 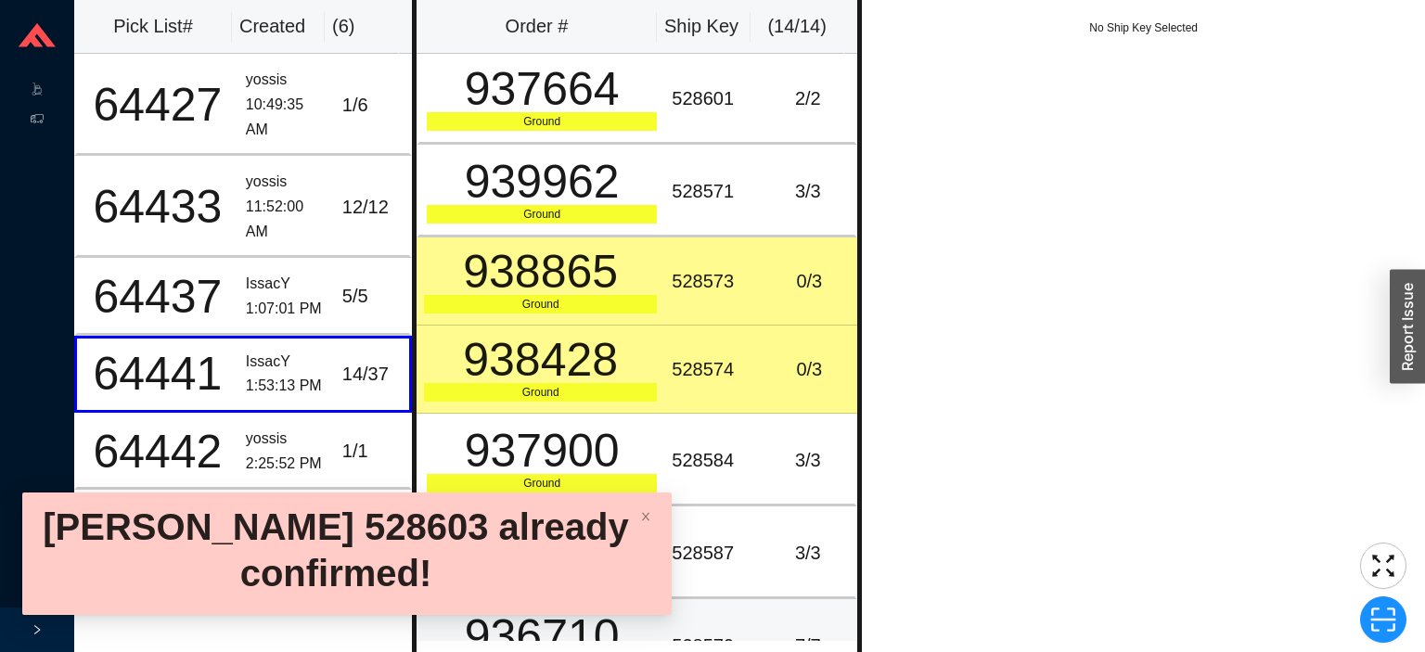 What do you see at coordinates (712, 191) in the screenshot?
I see `div: 528571` at bounding box center [712, 191].